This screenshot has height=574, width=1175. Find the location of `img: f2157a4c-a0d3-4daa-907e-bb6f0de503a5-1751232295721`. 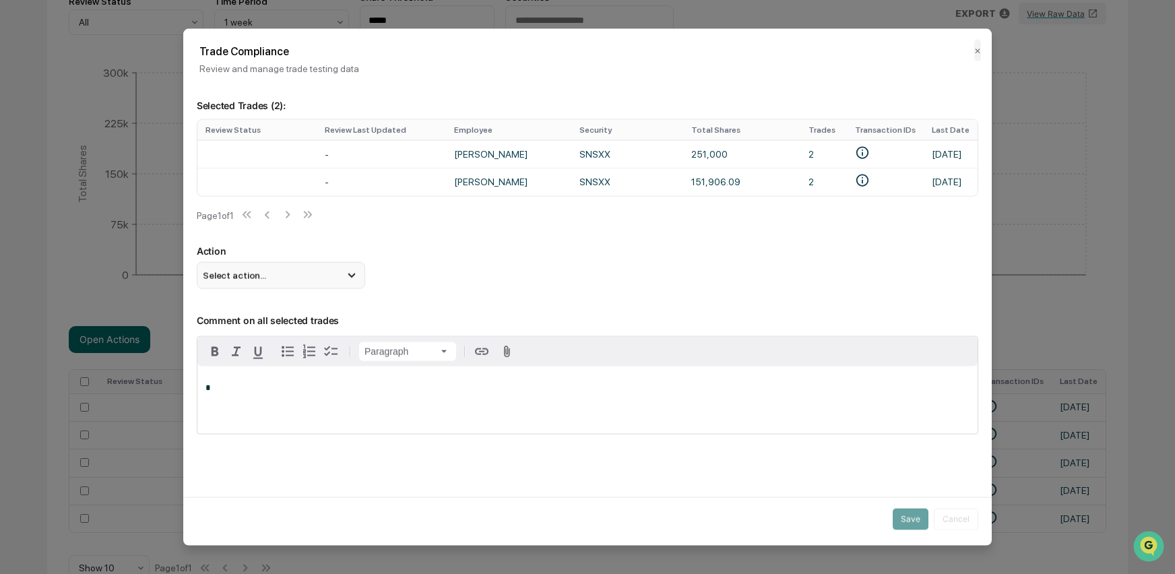

img: f2157a4c-a0d3-4daa-907e-bb6f0de503a5-1751232295721 is located at coordinates (17, 17).